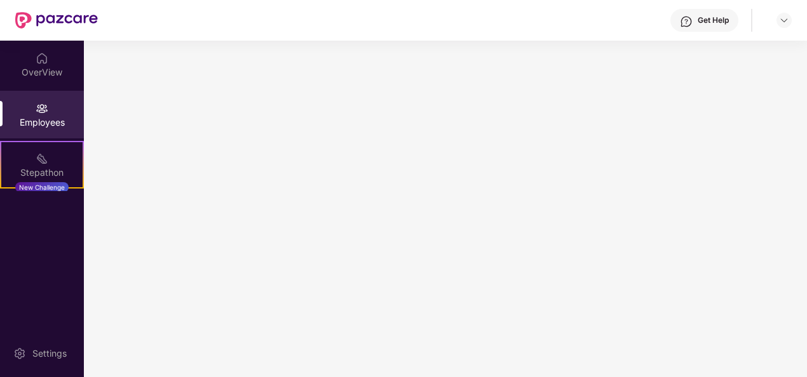 This screenshot has height=377, width=807. What do you see at coordinates (42, 173) in the screenshot?
I see `div: Stepathon` at bounding box center [42, 173].